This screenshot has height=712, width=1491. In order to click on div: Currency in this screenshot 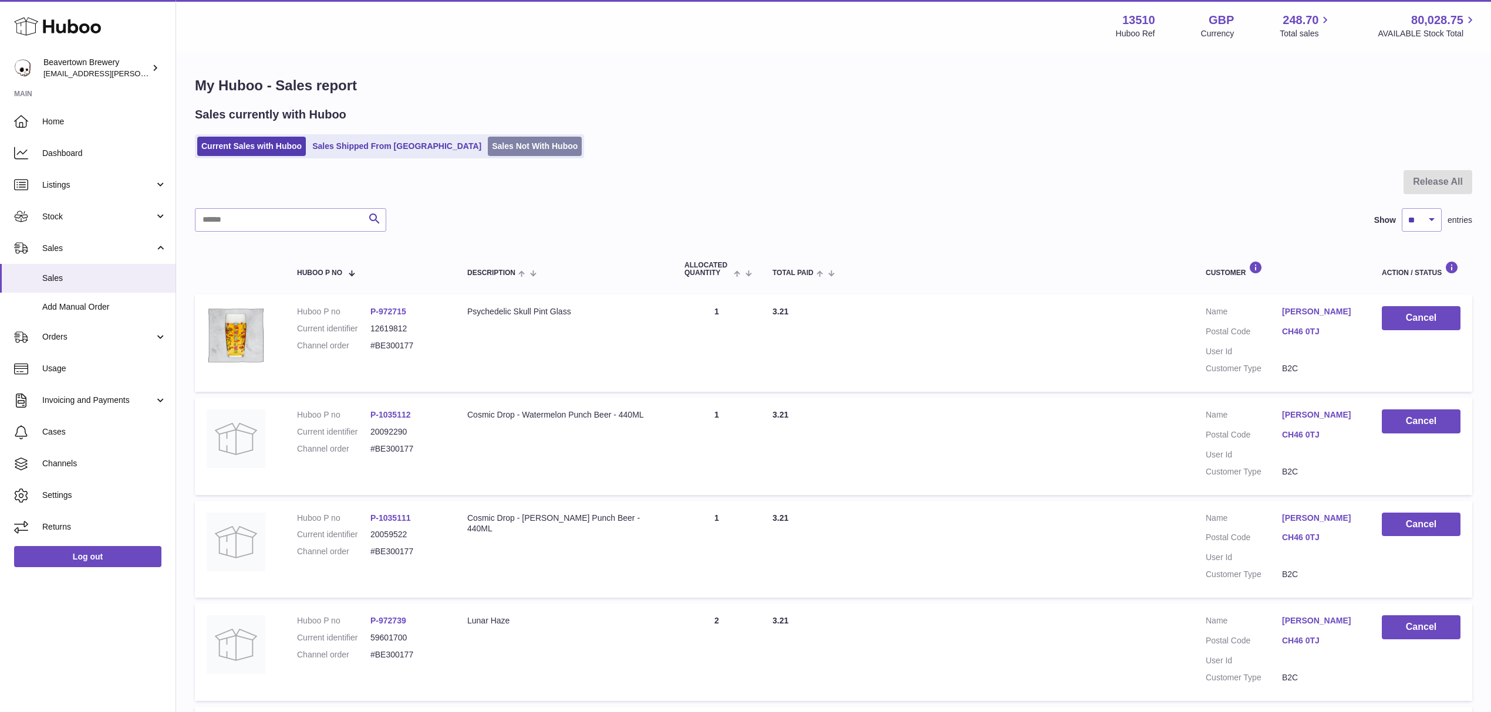, I will do `click(1217, 33)`.